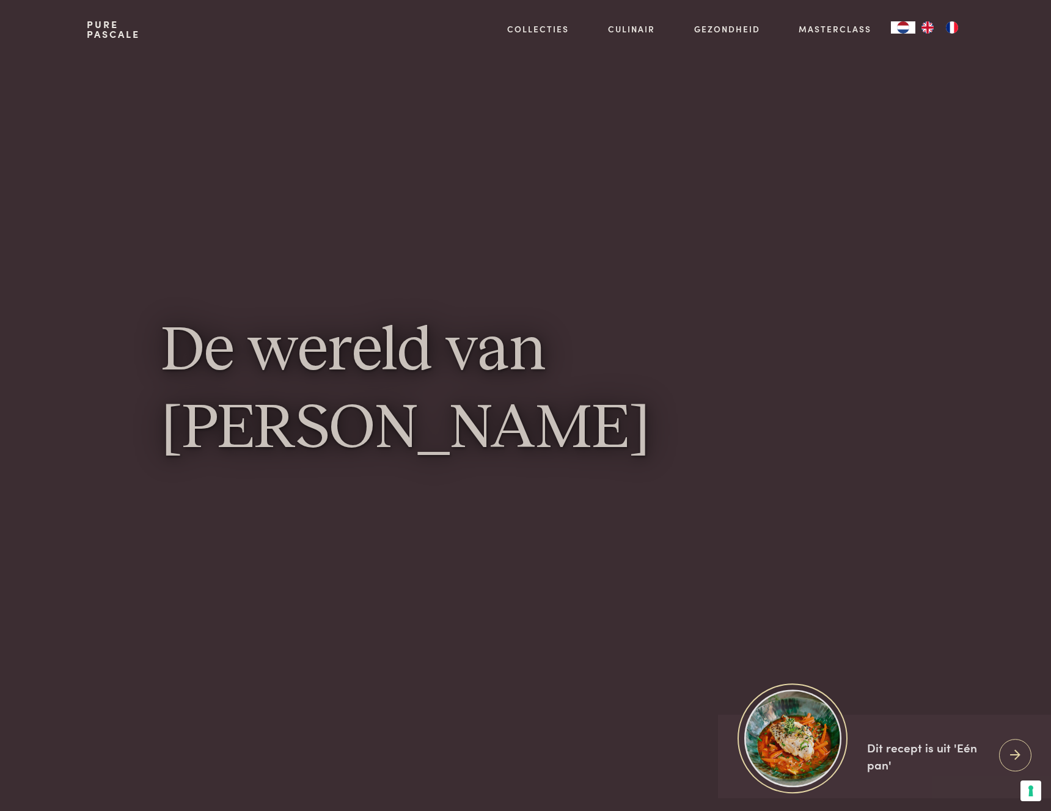 The width and height of the screenshot is (1051, 811). I want to click on img: https://admin.purepascale.com/wp-content/uploads/2025/08/home_recept_link.jpg, so click(792, 738).